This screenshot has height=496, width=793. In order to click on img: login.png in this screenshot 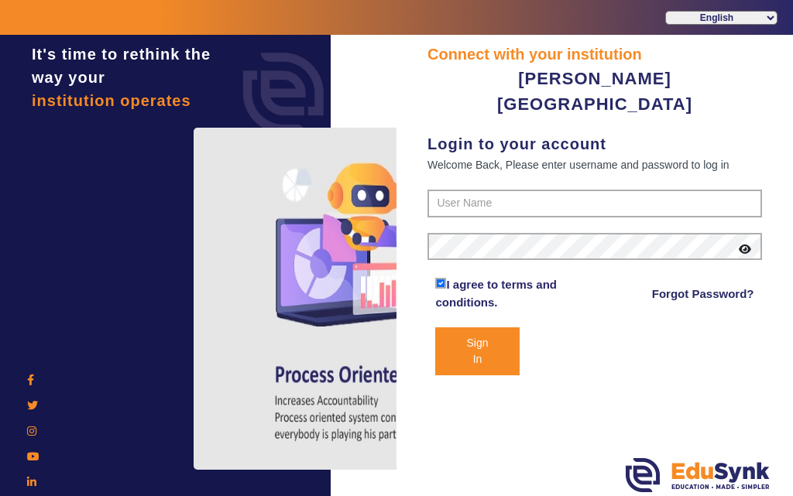, I will do `click(283, 93)`.